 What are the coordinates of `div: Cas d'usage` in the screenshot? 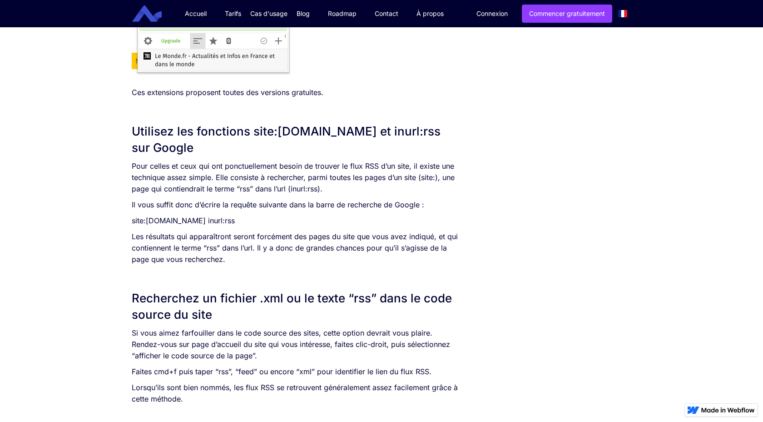 It's located at (269, 14).